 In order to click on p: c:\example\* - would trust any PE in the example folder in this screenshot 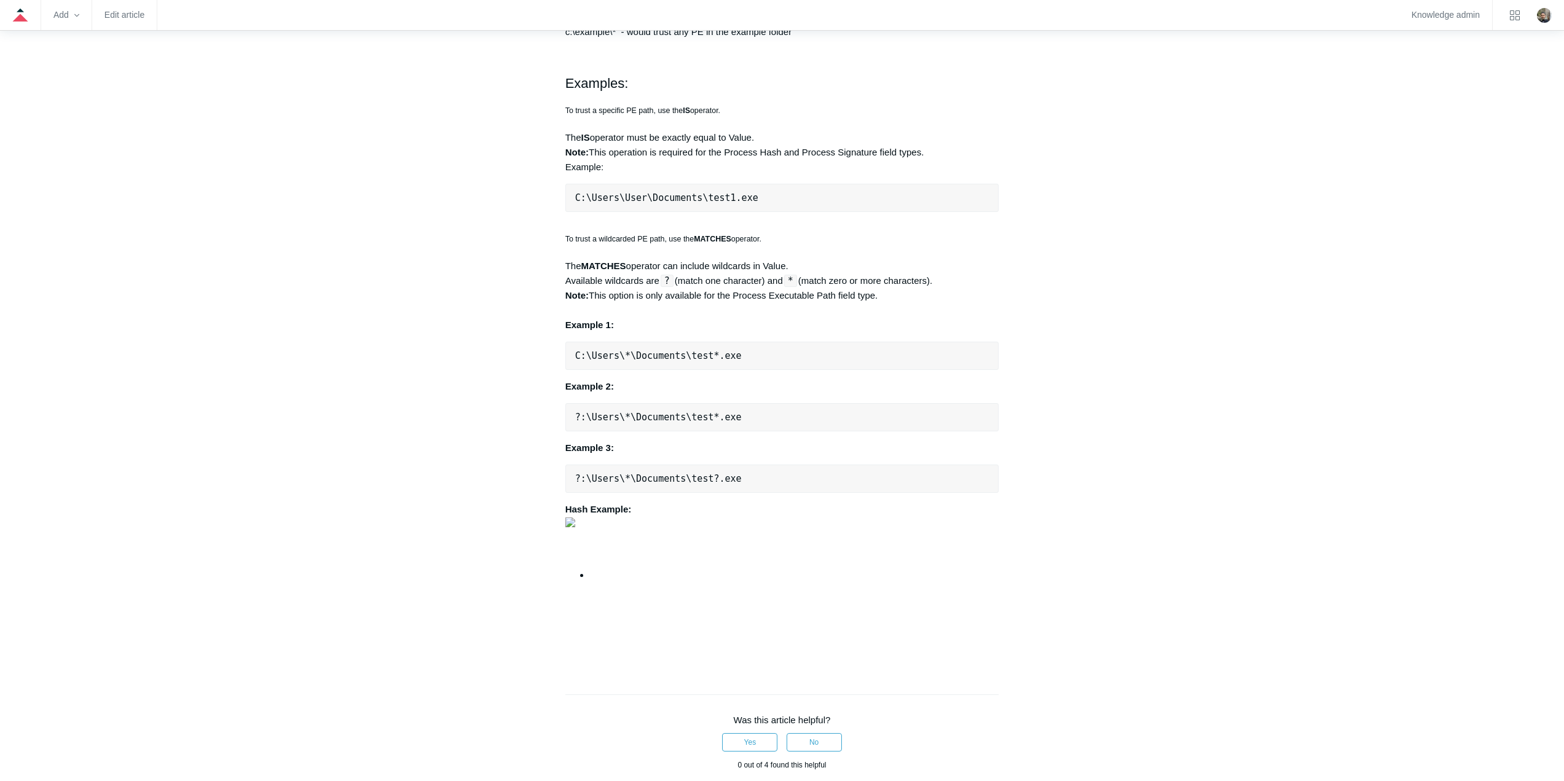, I will do `click(782, 32)`.